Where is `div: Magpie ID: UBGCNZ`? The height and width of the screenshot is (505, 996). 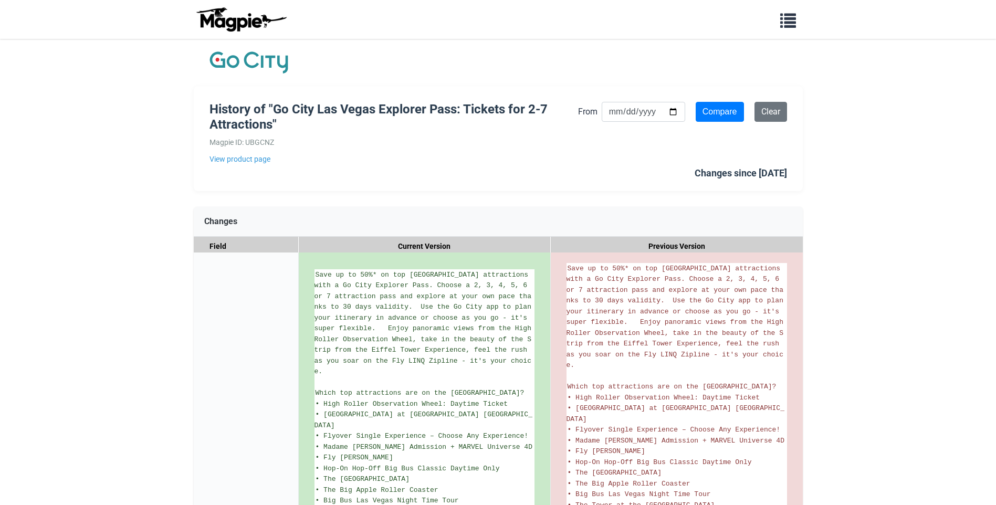
div: Magpie ID: UBGCNZ is located at coordinates (394, 142).